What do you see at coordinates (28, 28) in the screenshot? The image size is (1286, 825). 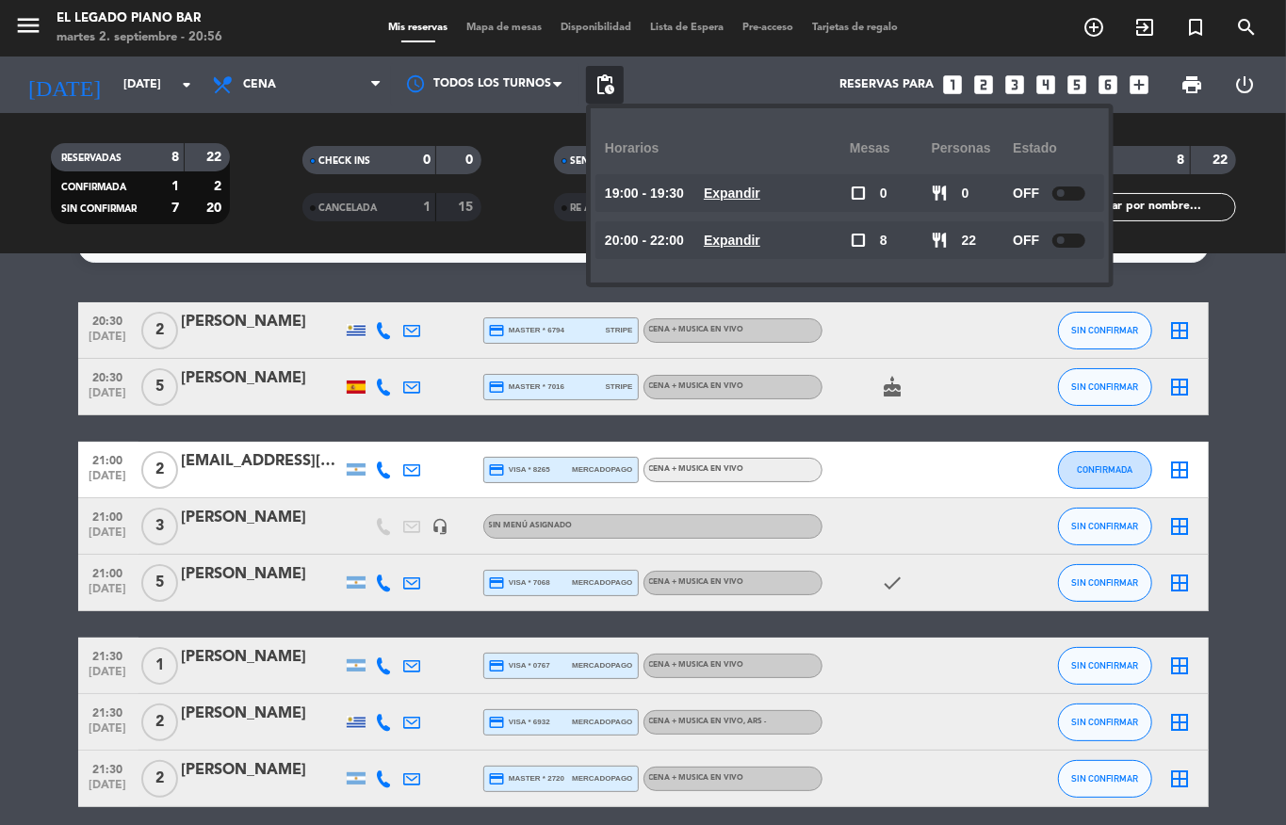 I see `button: menu` at bounding box center [28, 28].